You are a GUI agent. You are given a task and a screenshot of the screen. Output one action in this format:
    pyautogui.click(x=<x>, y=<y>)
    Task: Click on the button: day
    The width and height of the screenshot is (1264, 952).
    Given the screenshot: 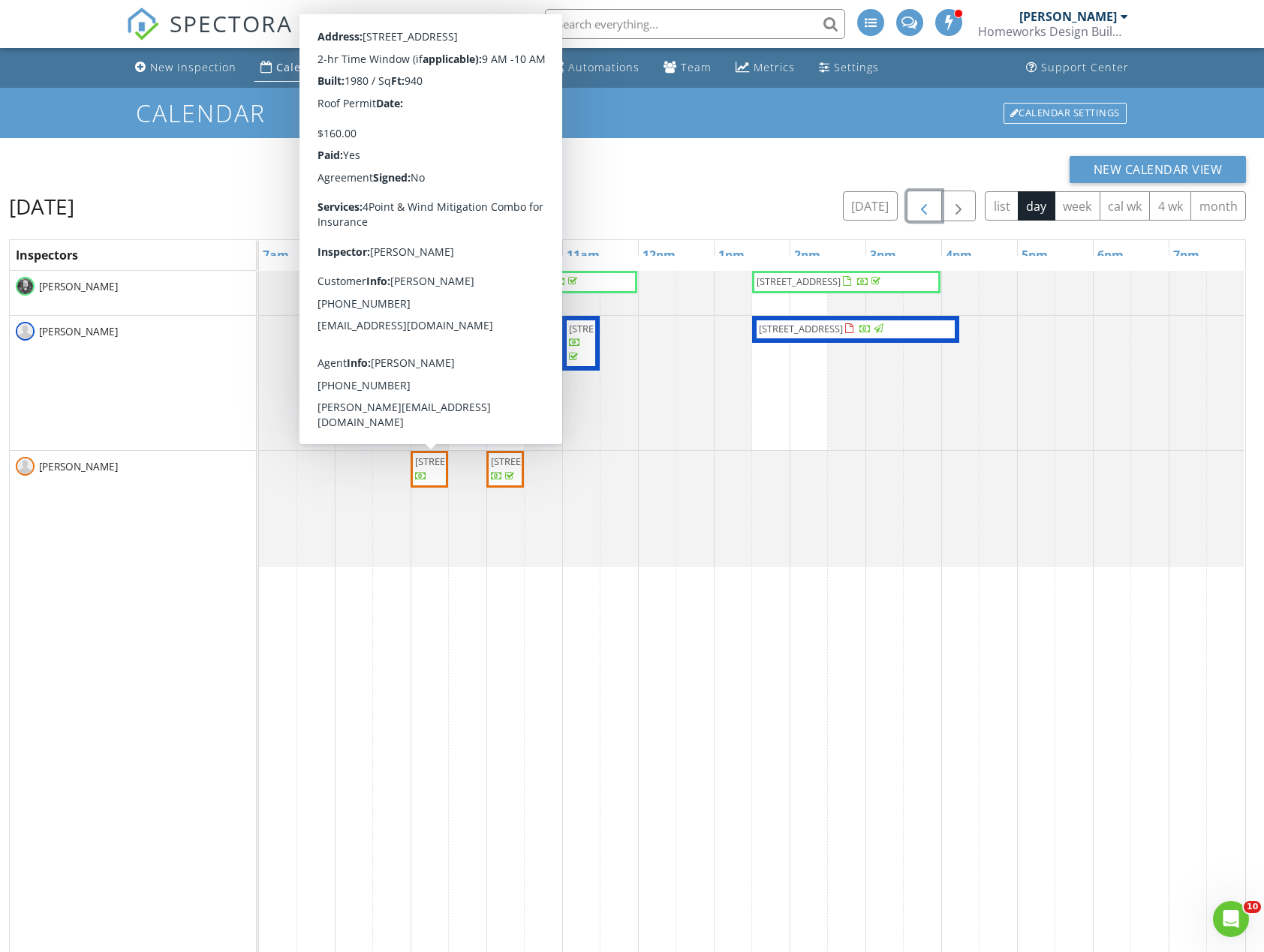 What is the action you would take?
    pyautogui.click(x=1037, y=206)
    